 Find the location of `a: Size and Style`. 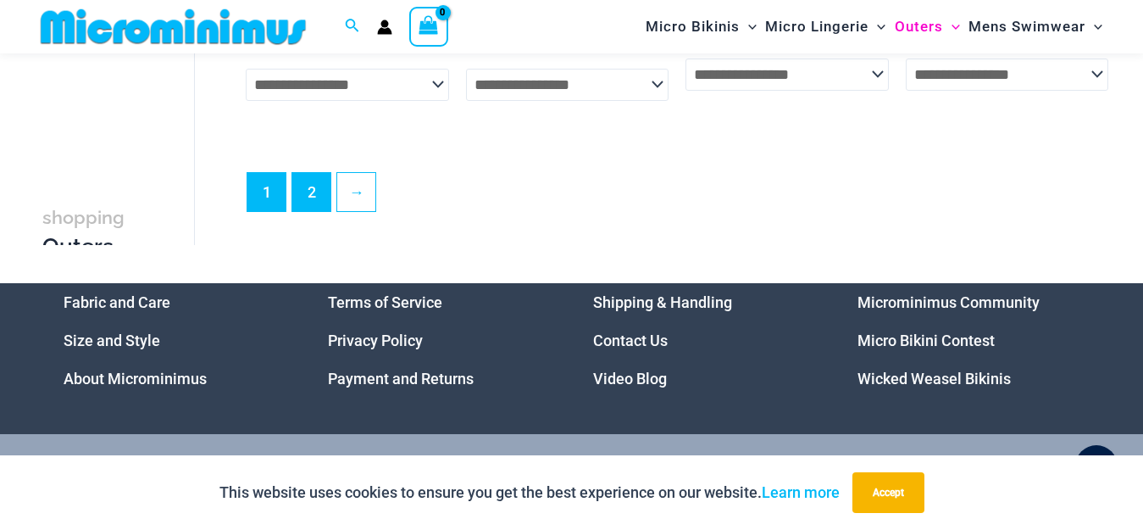

a: Size and Style is located at coordinates (112, 340).